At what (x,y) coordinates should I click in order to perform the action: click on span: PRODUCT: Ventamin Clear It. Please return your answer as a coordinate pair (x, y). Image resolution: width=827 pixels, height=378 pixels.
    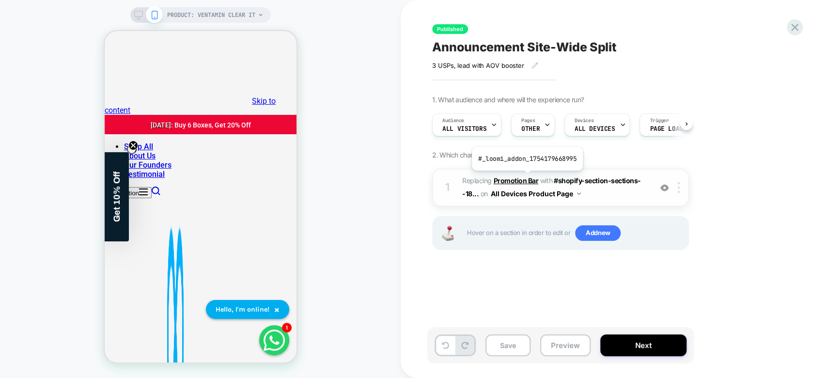
    Looking at the image, I should click on (211, 15).